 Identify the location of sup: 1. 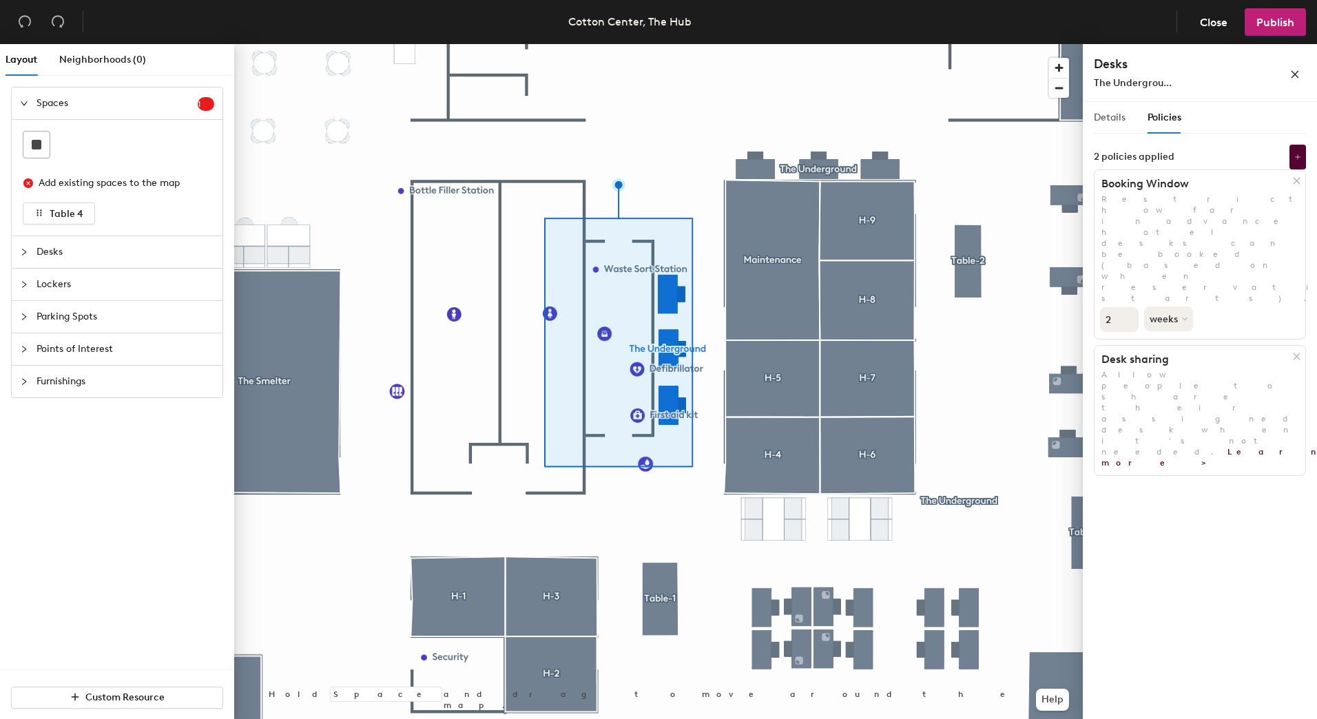
(206, 104).